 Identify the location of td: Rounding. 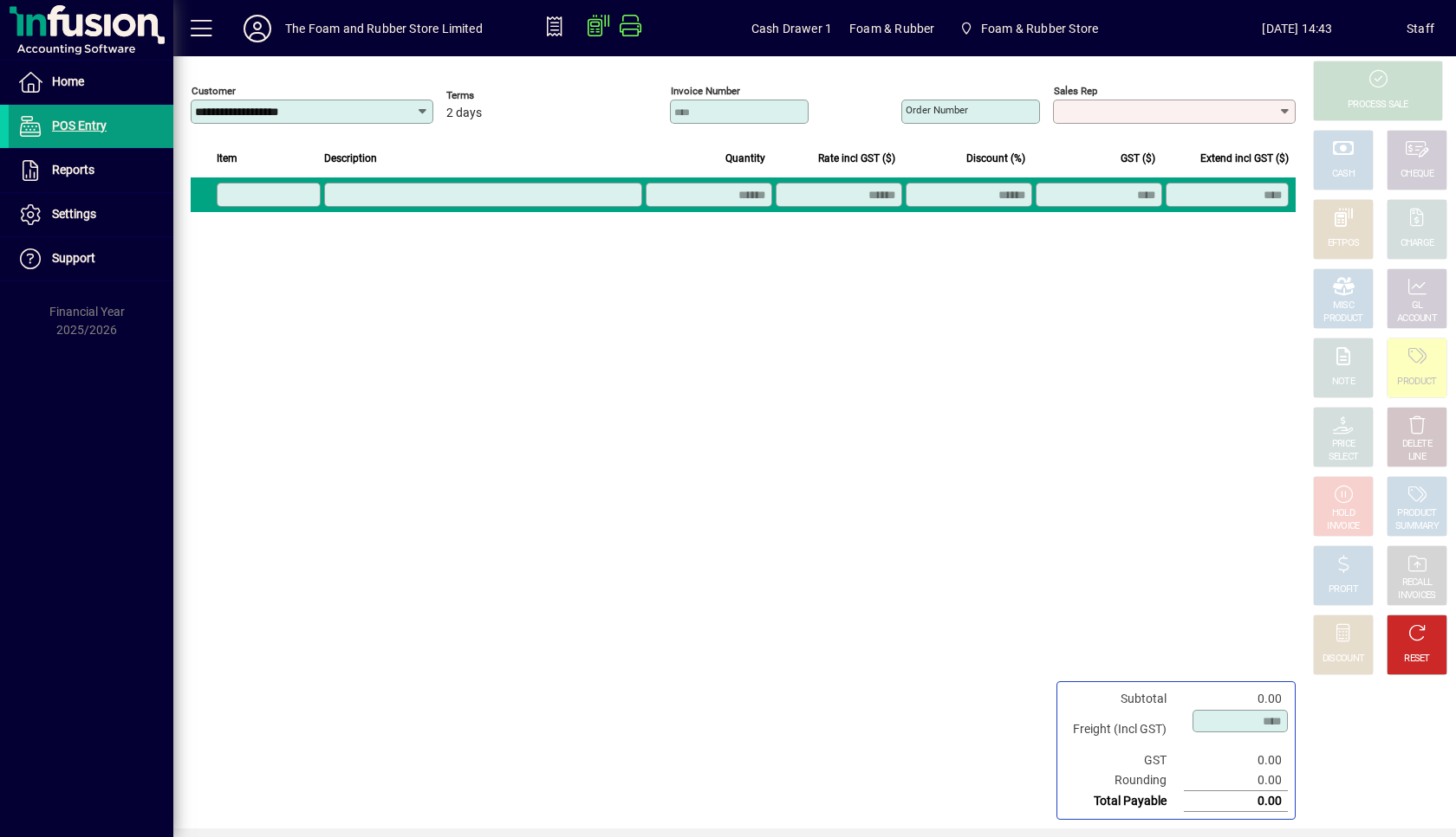
(1124, 781).